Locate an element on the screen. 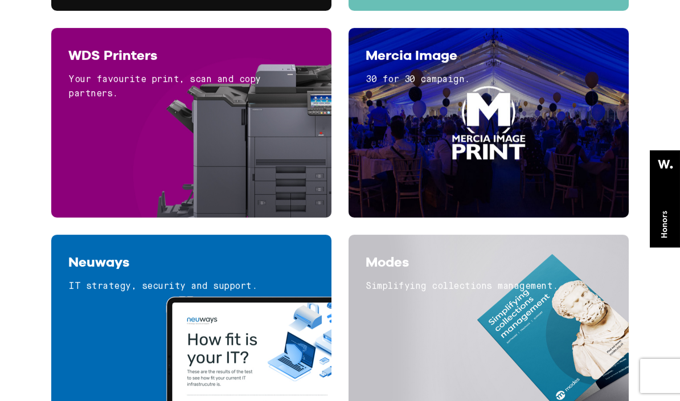 The width and height of the screenshot is (680, 401). span: WDS Printers is located at coordinates (113, 55).